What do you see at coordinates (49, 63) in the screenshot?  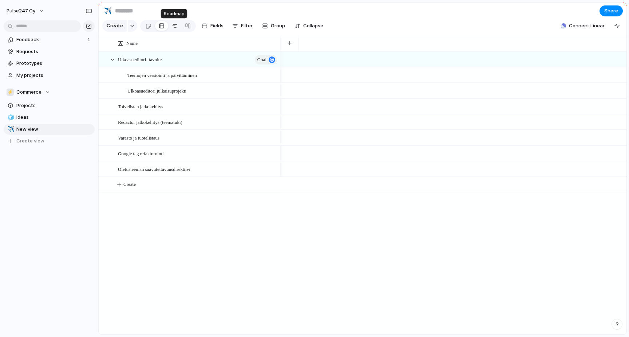 I see `a: Prototypes` at bounding box center [49, 63].